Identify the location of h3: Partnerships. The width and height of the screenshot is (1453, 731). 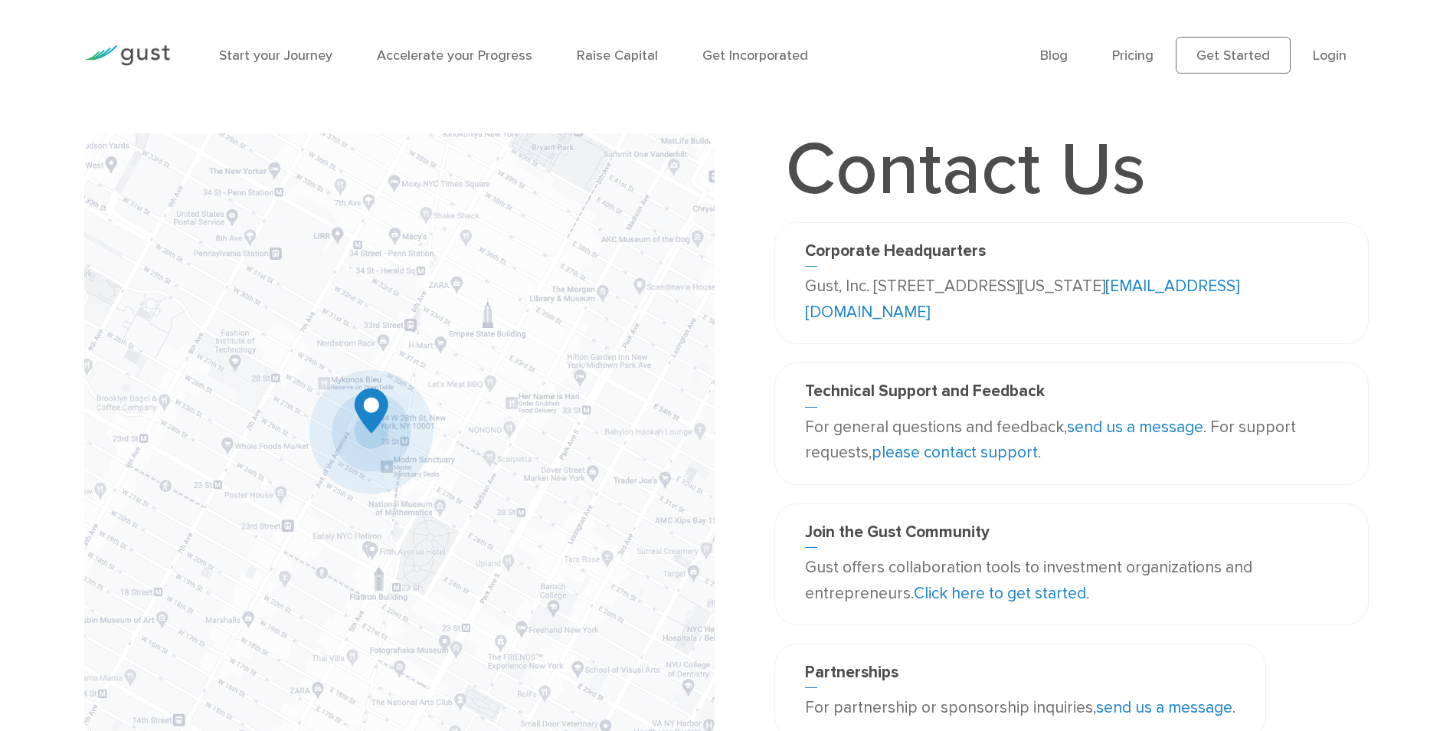
(1021, 675).